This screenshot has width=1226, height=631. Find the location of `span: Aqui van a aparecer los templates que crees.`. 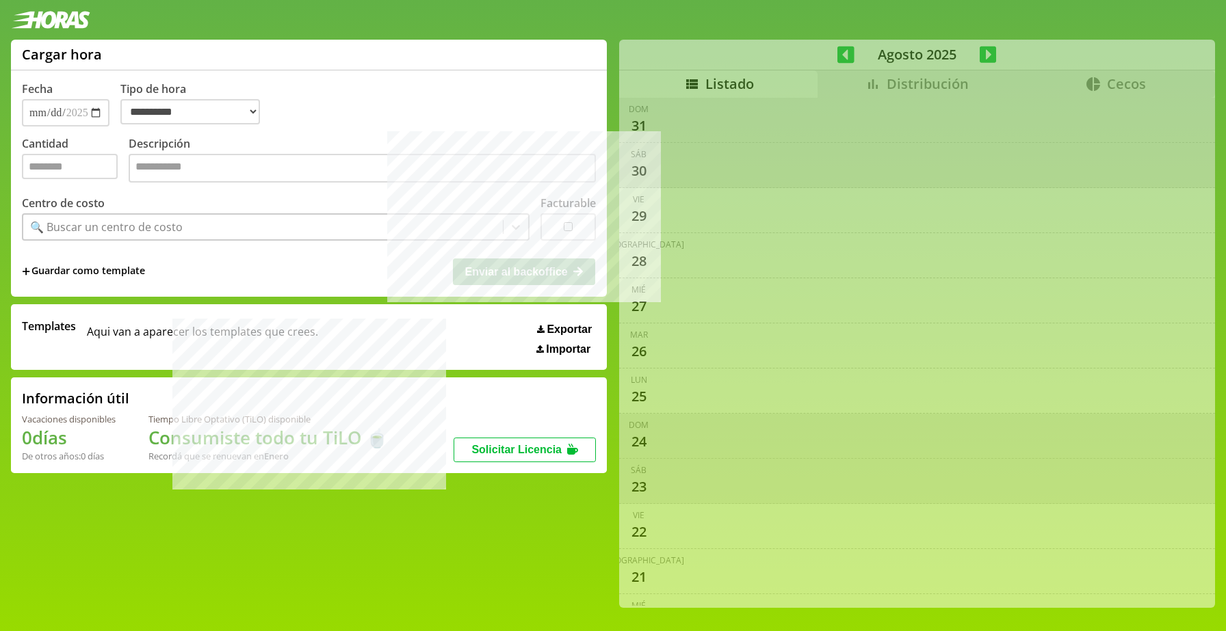

span: Aqui van a aparecer los templates que crees. is located at coordinates (203, 337).